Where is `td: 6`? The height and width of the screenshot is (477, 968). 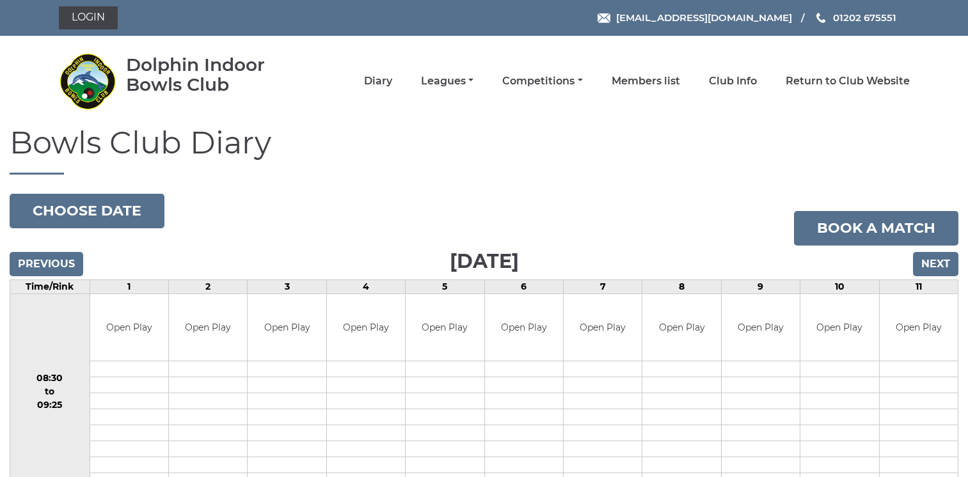
td: 6 is located at coordinates (523, 287).